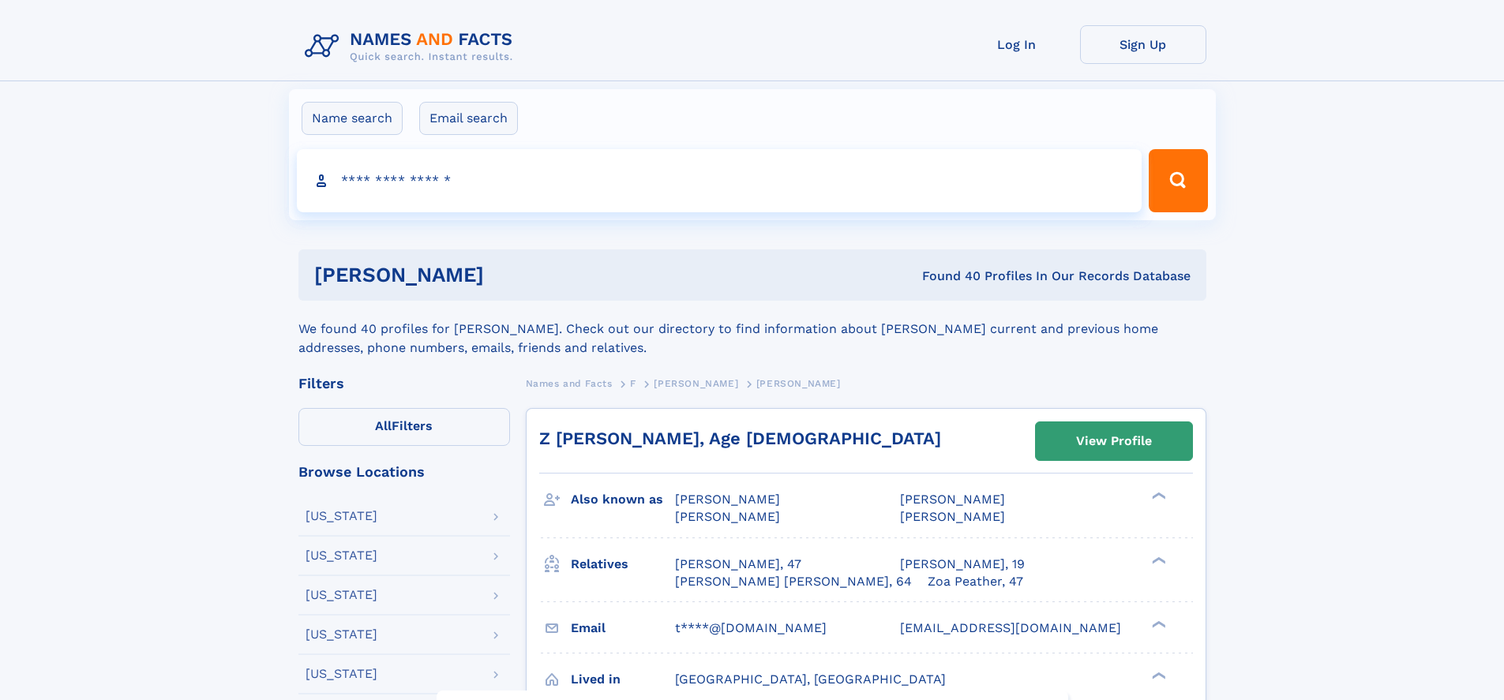 The width and height of the screenshot is (1504, 700). I want to click on a: F, so click(633, 383).